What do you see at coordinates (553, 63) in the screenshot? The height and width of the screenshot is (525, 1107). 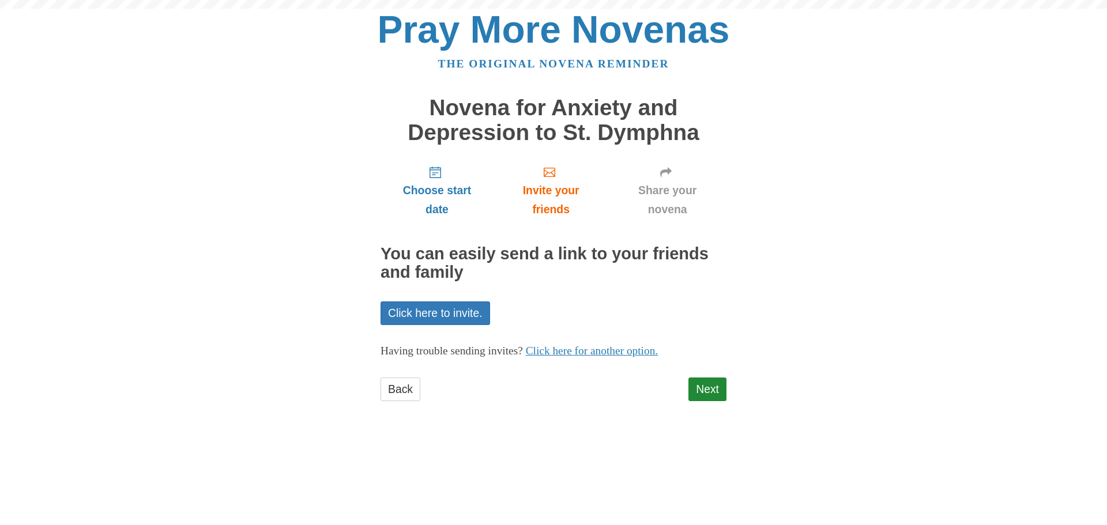 I see `a: The original novena reminder` at bounding box center [553, 63].